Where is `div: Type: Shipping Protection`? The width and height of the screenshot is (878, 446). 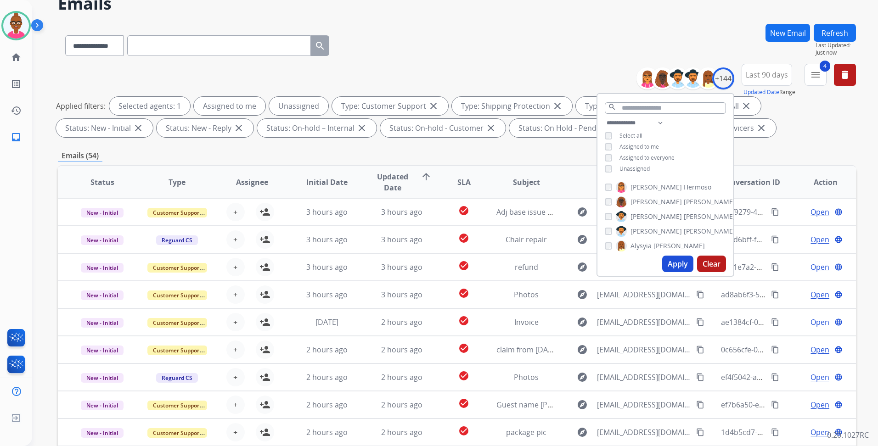 div: Type: Shipping Protection is located at coordinates (512, 106).